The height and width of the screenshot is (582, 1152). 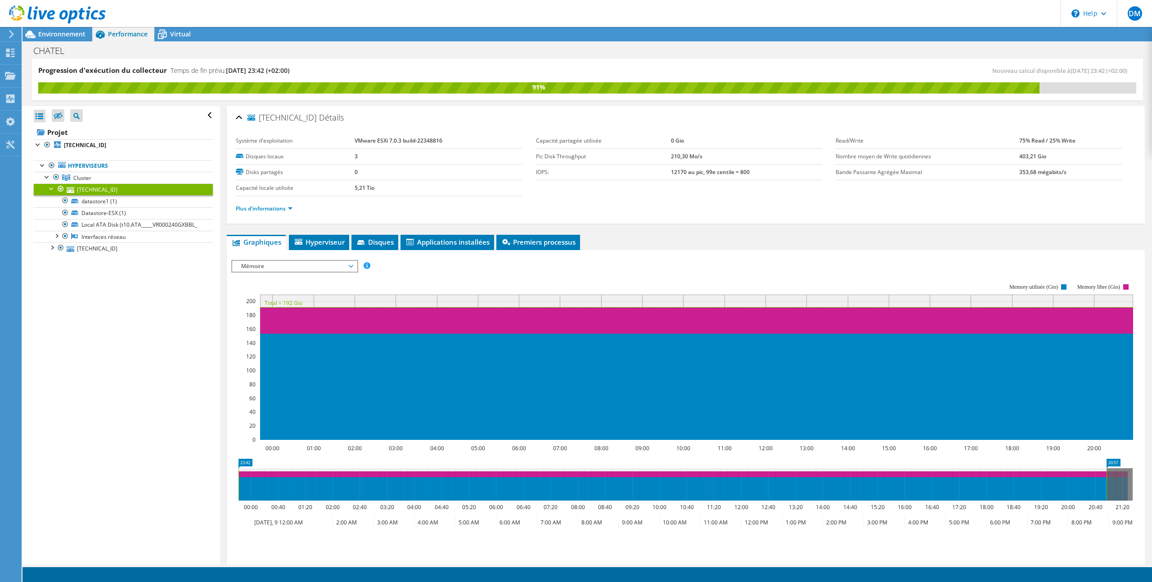 I want to click on text: 00:00, so click(x=272, y=448).